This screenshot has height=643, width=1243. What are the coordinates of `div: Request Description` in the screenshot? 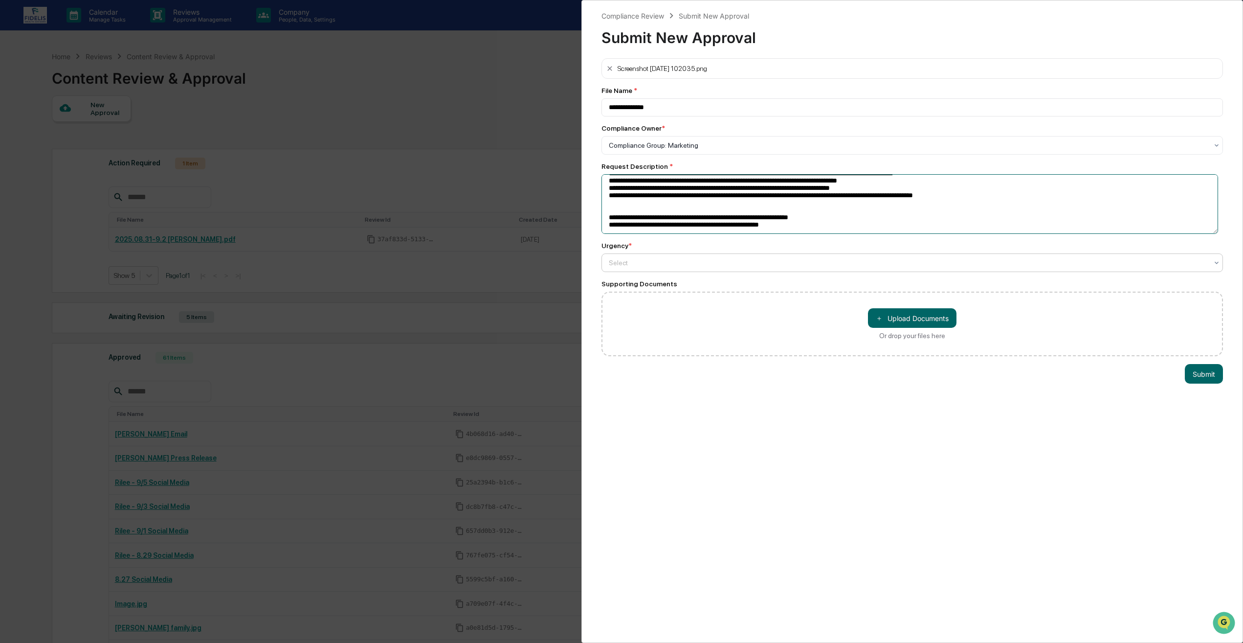 It's located at (912, 166).